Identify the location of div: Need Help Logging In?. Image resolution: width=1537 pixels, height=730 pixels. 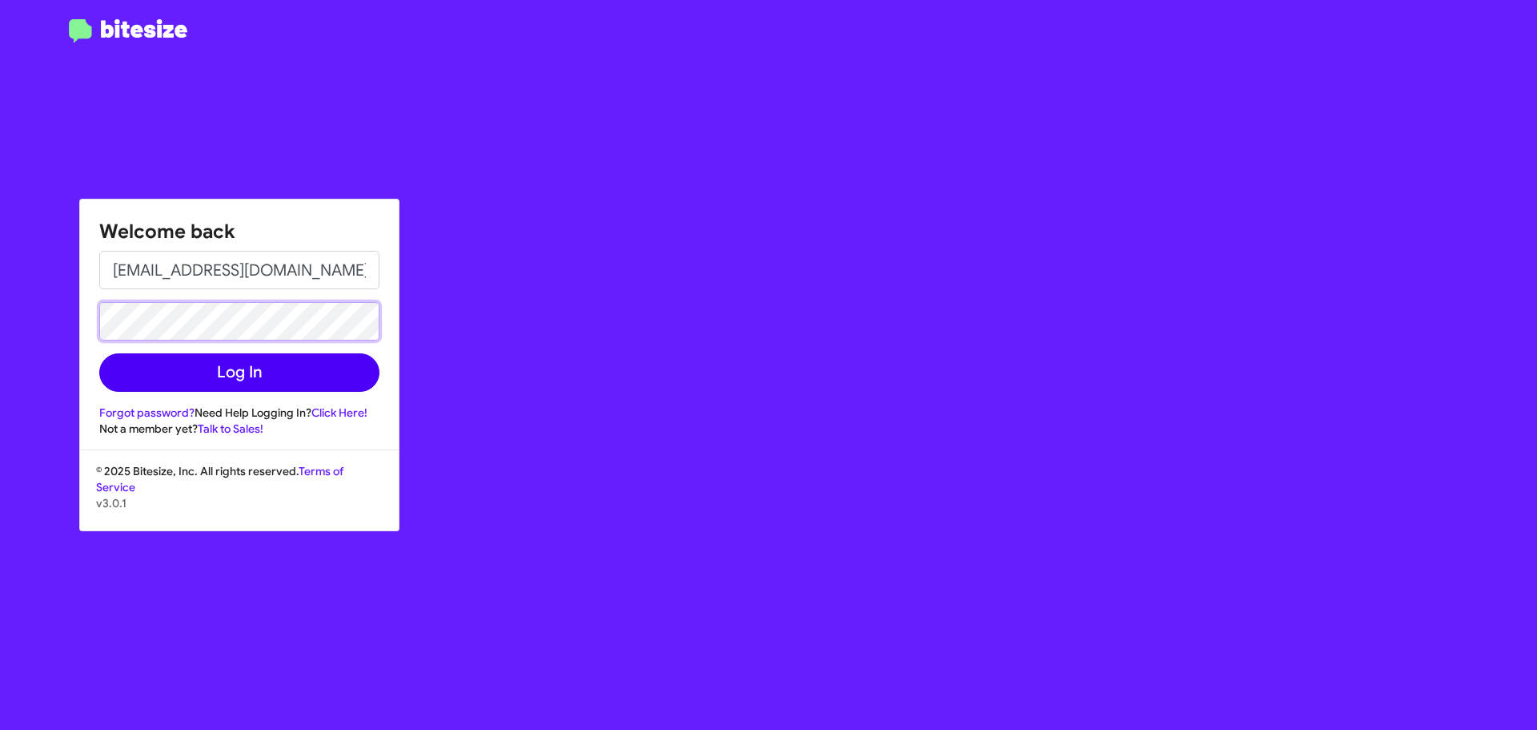
(239, 412).